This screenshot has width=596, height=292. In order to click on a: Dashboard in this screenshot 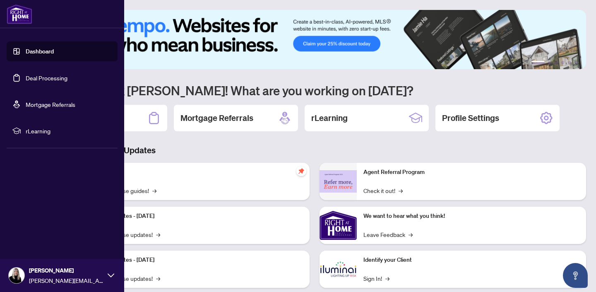, I will do `click(40, 51)`.